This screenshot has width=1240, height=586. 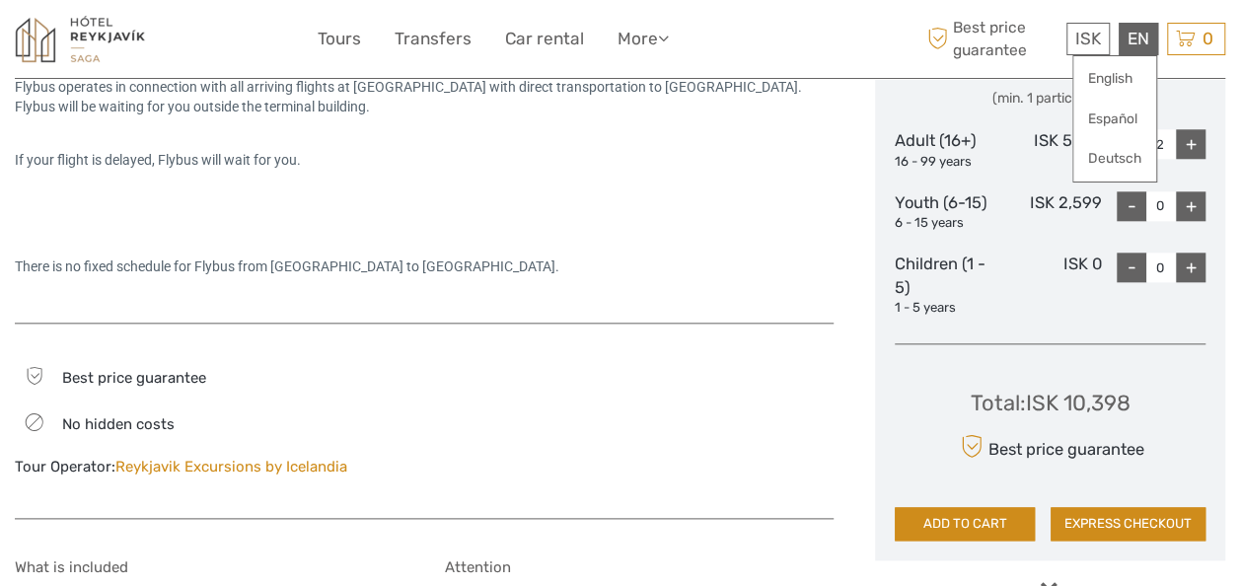 What do you see at coordinates (158, 160) in the screenshot?
I see `span: If your flight is delayed, Flybus will wait for you.` at bounding box center [158, 160].